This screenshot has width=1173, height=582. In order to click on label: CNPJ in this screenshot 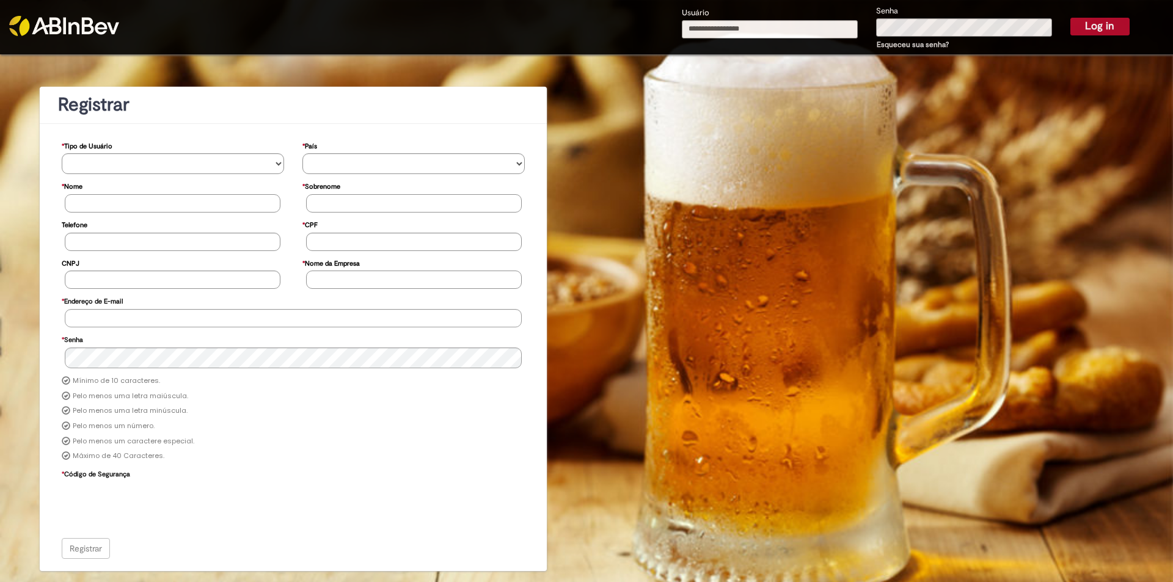, I will do `click(70, 262)`.